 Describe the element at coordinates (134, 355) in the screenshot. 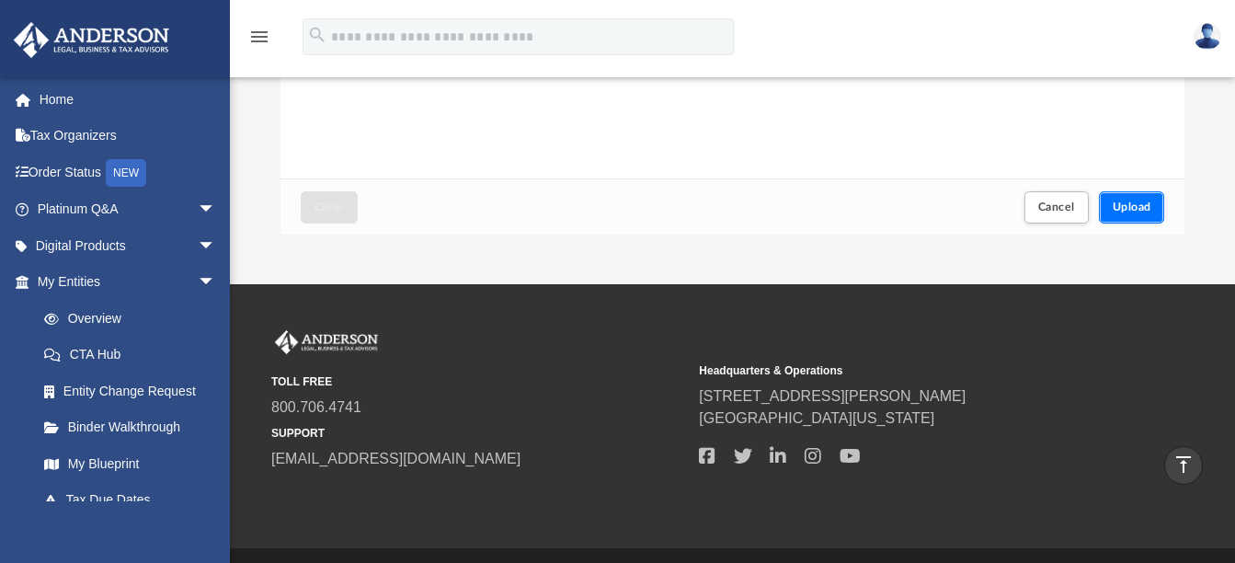

I see `a: CTA Hub` at that location.